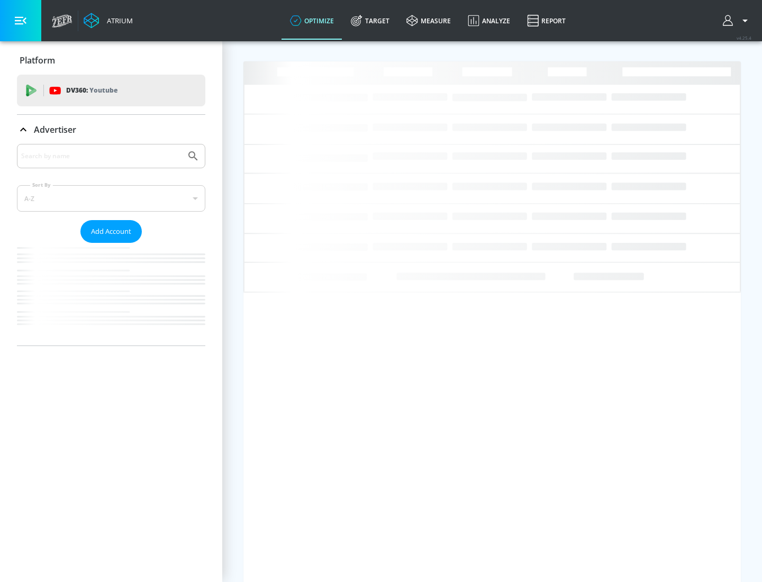 The height and width of the screenshot is (582, 762). I want to click on a: Target, so click(370, 21).